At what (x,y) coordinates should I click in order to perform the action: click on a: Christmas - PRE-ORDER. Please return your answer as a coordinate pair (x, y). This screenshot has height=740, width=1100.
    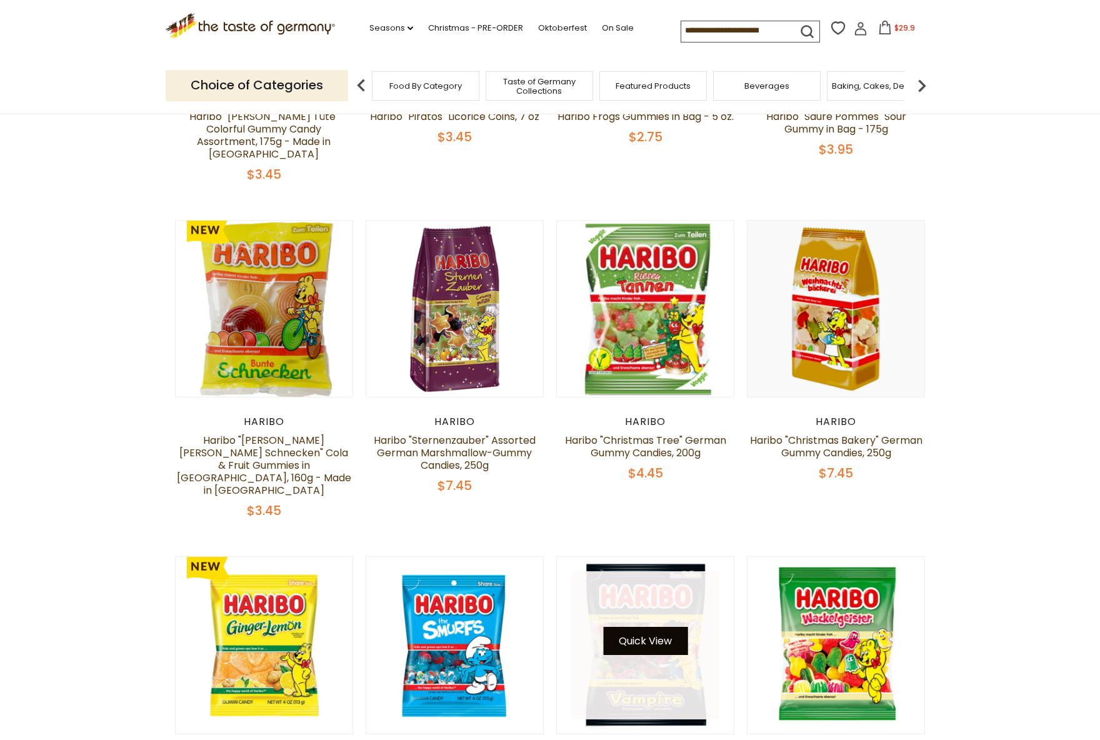
    Looking at the image, I should click on (476, 28).